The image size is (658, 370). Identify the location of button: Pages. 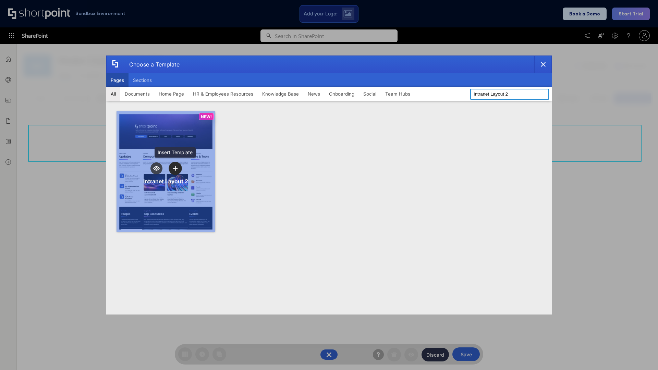
(117, 80).